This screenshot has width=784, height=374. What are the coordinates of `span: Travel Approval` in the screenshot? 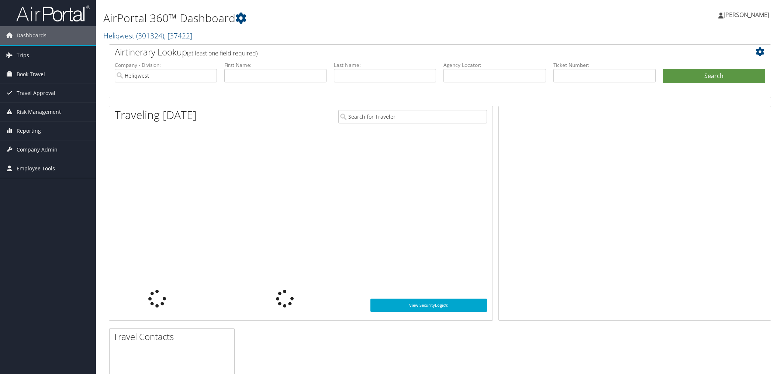 It's located at (36, 93).